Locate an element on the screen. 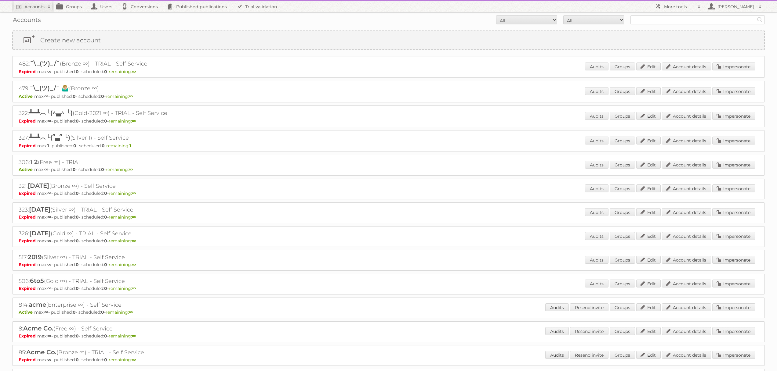 The height and width of the screenshot is (371, 777). span: ¯\_(ツ)_/¯ is located at coordinates (45, 63).